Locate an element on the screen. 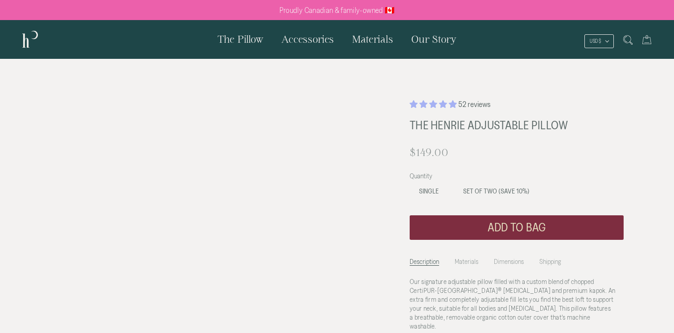 Image resolution: width=674 pixels, height=333 pixels. span: 52 reviews is located at coordinates (474, 104).